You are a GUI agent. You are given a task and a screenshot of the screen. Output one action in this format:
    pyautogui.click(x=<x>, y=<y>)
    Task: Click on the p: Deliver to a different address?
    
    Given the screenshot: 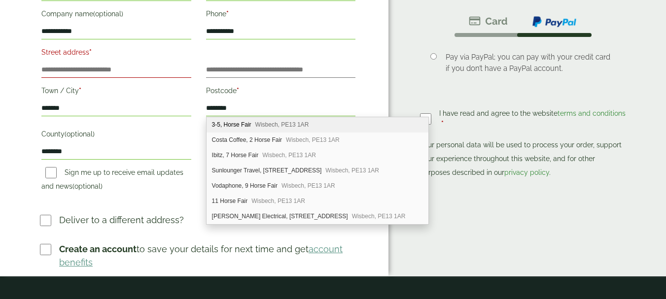 What is the action you would take?
    pyautogui.click(x=121, y=220)
    